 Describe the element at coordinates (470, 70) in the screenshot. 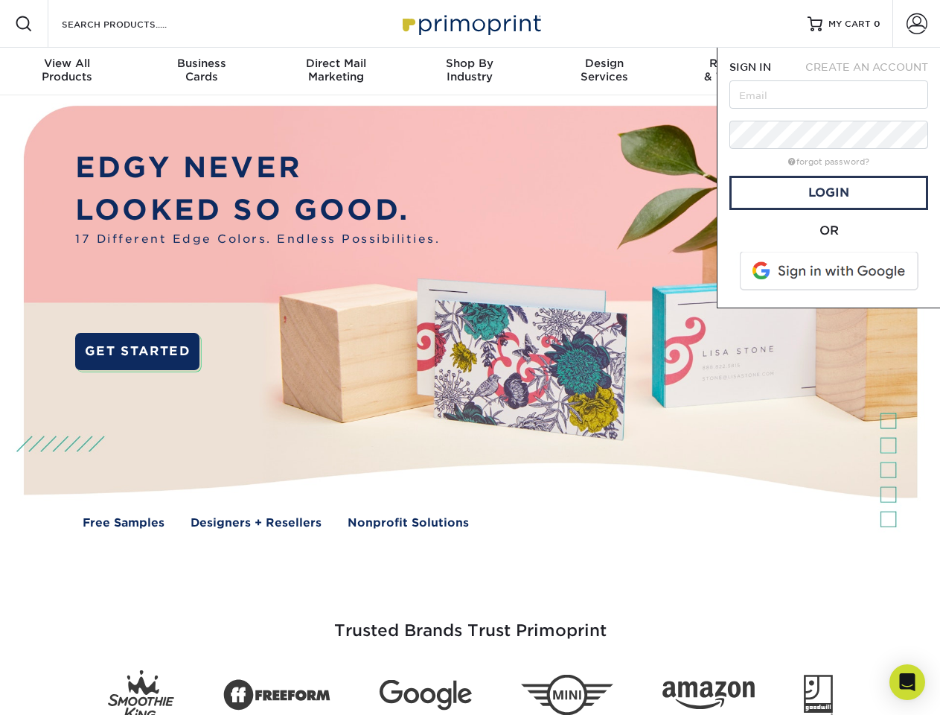

I see `div: Industry` at that location.